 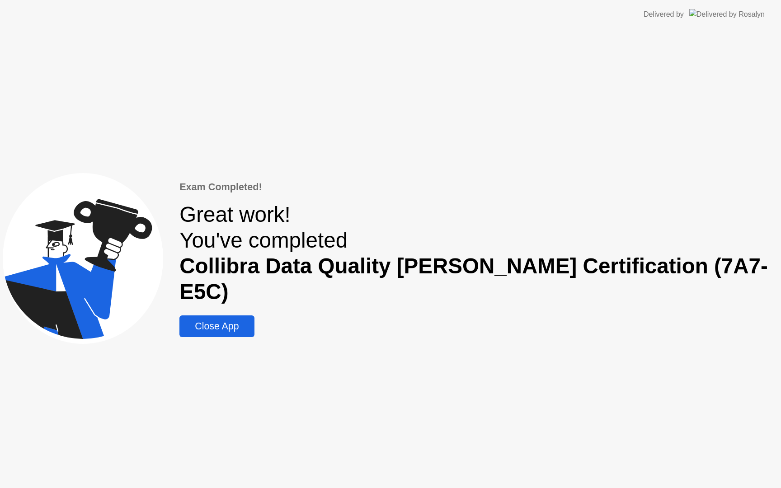 I want to click on div: Great work! You've completed, so click(x=479, y=253).